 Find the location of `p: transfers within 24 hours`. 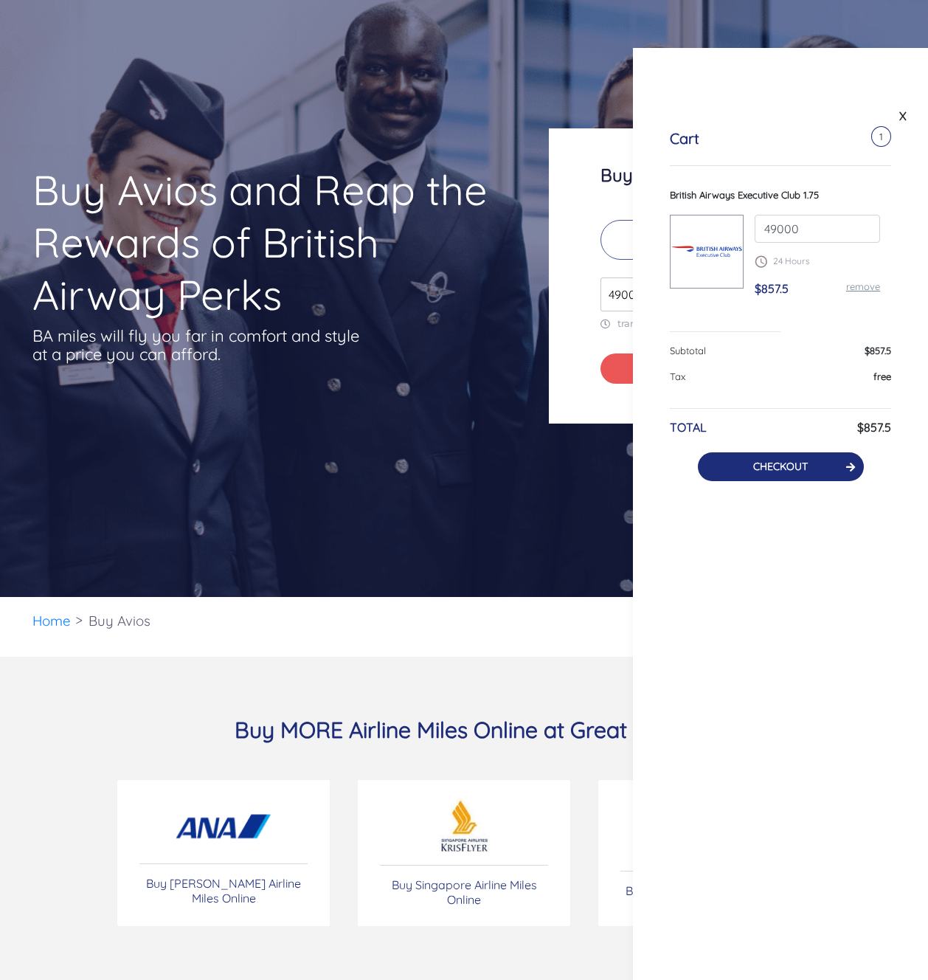

p: transfers within 24 hours is located at coordinates (722, 323).